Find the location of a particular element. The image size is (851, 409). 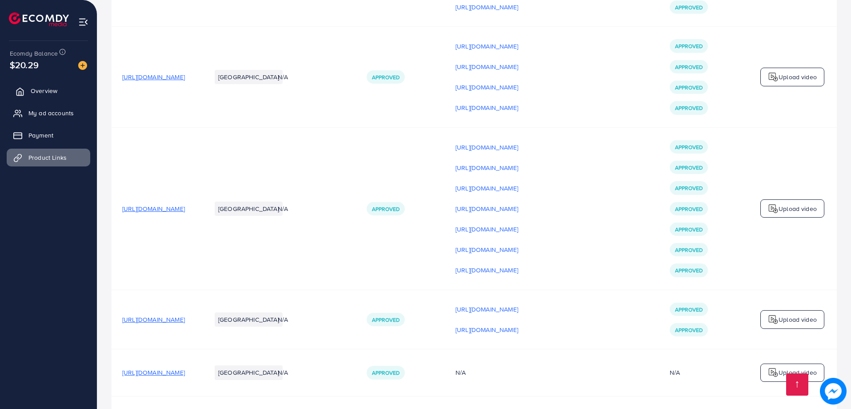

img: menu is located at coordinates (83, 22).